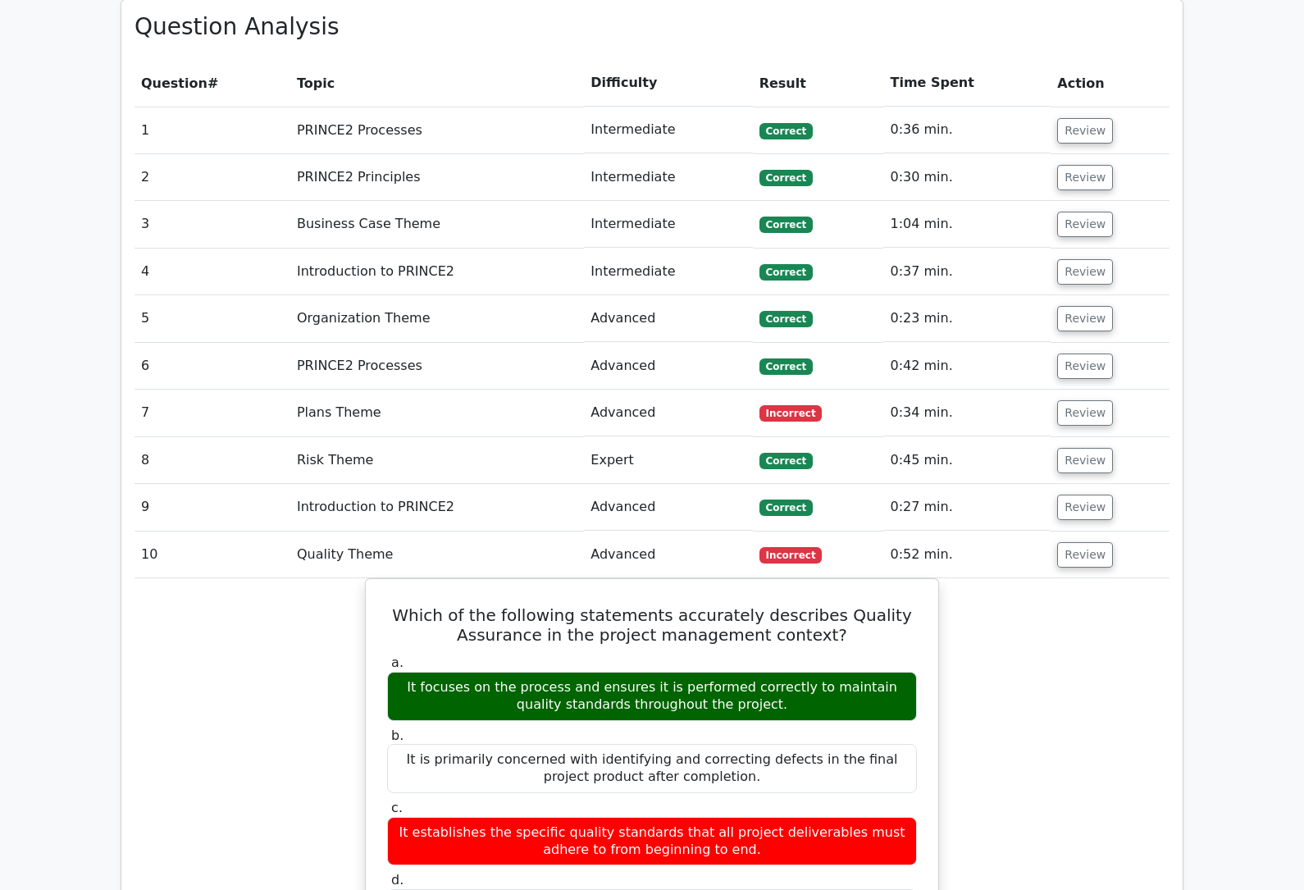 This screenshot has height=890, width=1304. What do you see at coordinates (212, 554) in the screenshot?
I see `td: 10` at bounding box center [212, 554].